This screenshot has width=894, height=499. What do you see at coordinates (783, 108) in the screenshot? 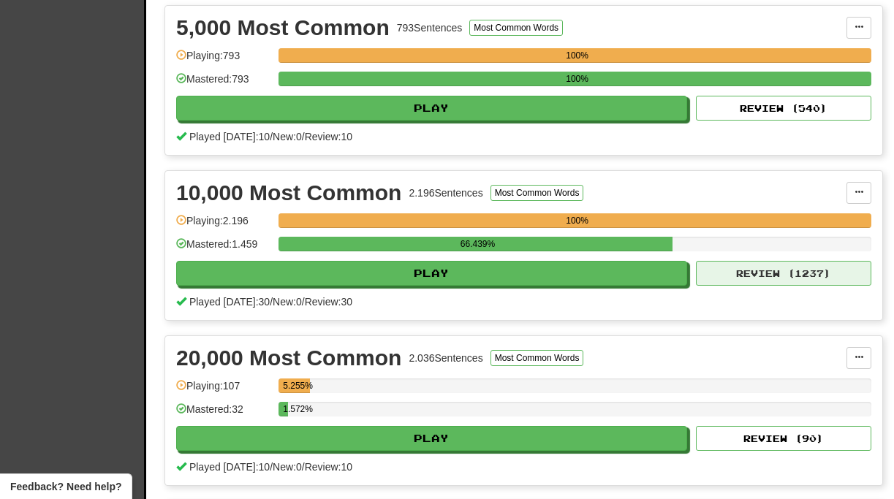
I see `button: Review (540)` at bounding box center [783, 108].